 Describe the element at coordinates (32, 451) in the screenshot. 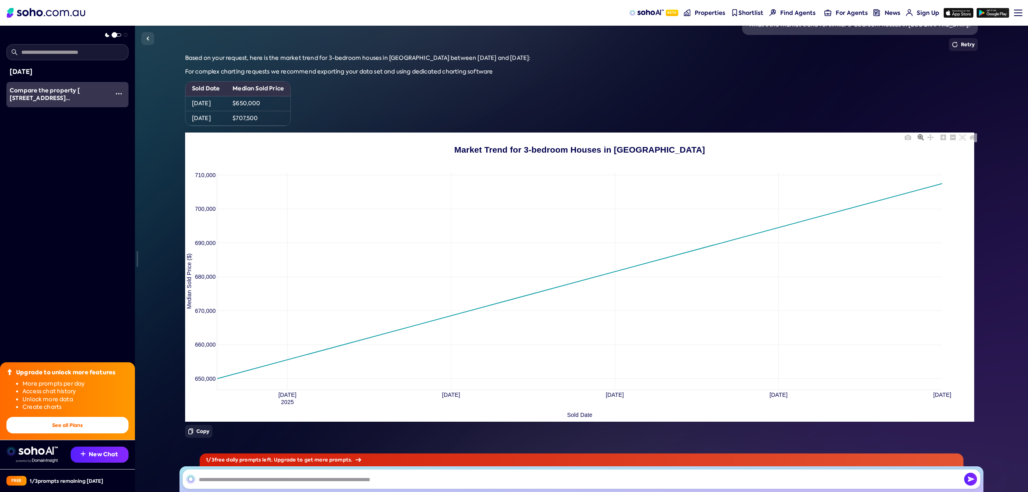

I see `img: sohoai logo` at that location.